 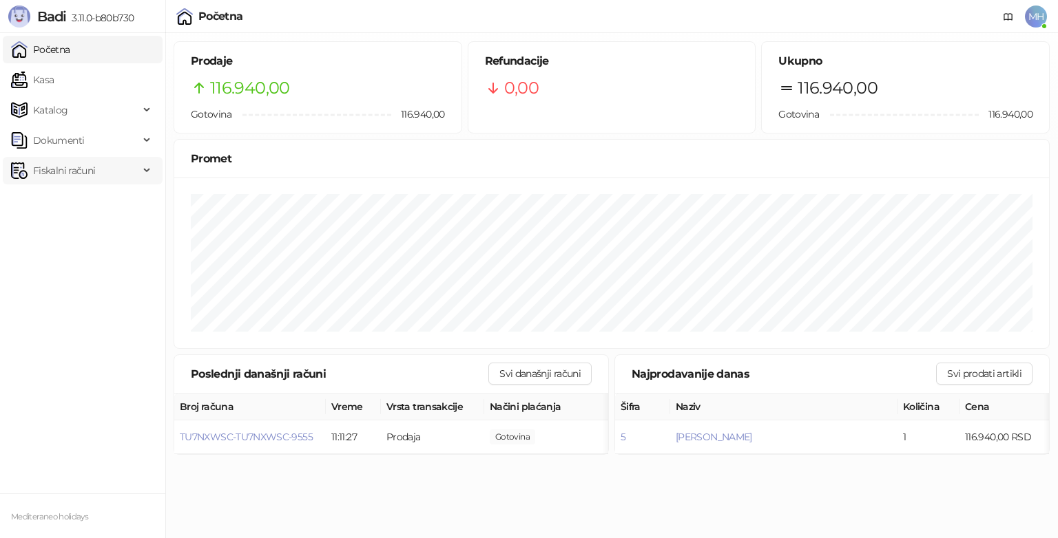 I want to click on th: Šifra, so click(x=642, y=407).